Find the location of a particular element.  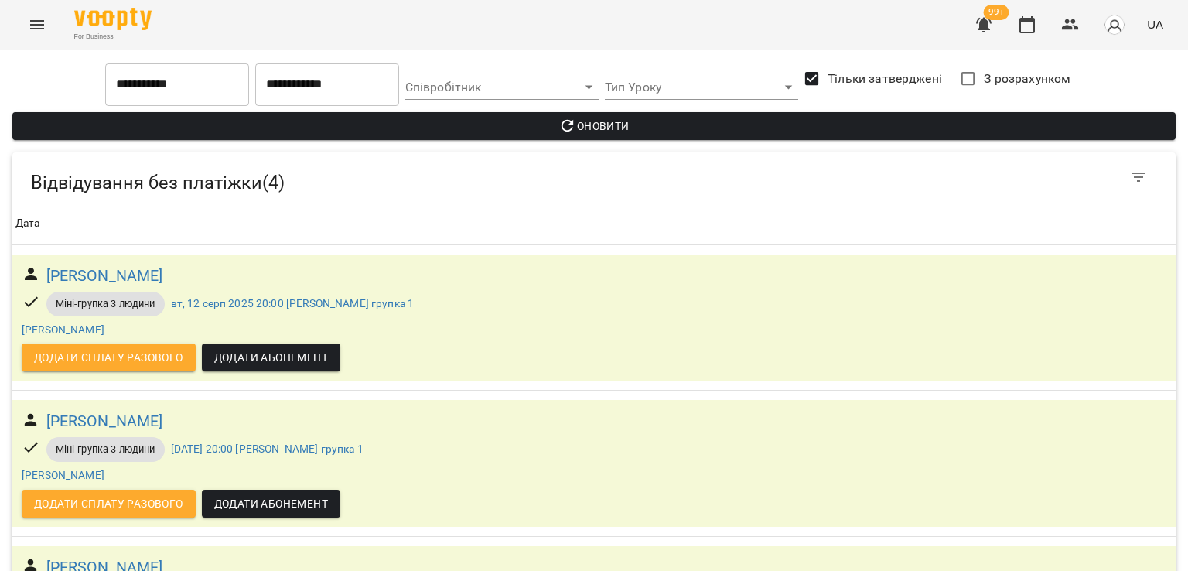

span: For Business is located at coordinates (113, 36).